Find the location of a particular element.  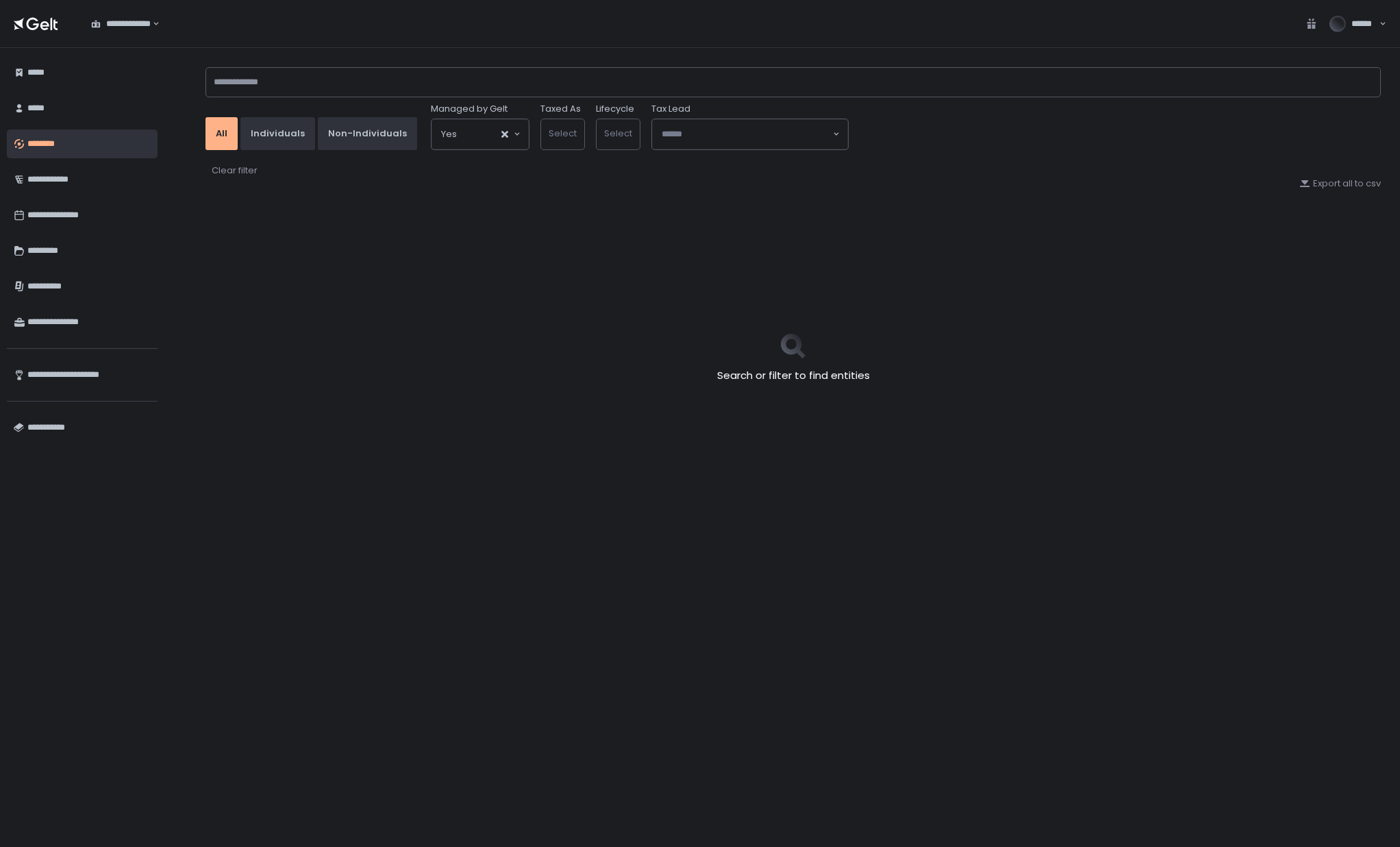

label: Taxed As is located at coordinates (561, 109).